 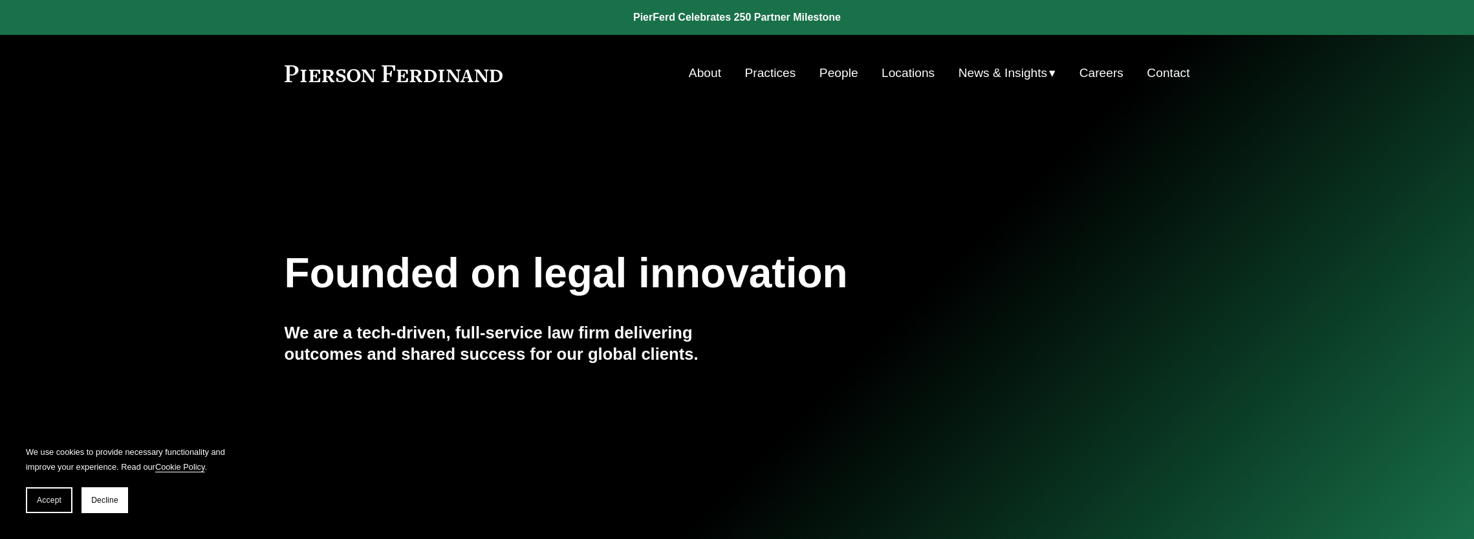 I want to click on span: Accept, so click(x=49, y=500).